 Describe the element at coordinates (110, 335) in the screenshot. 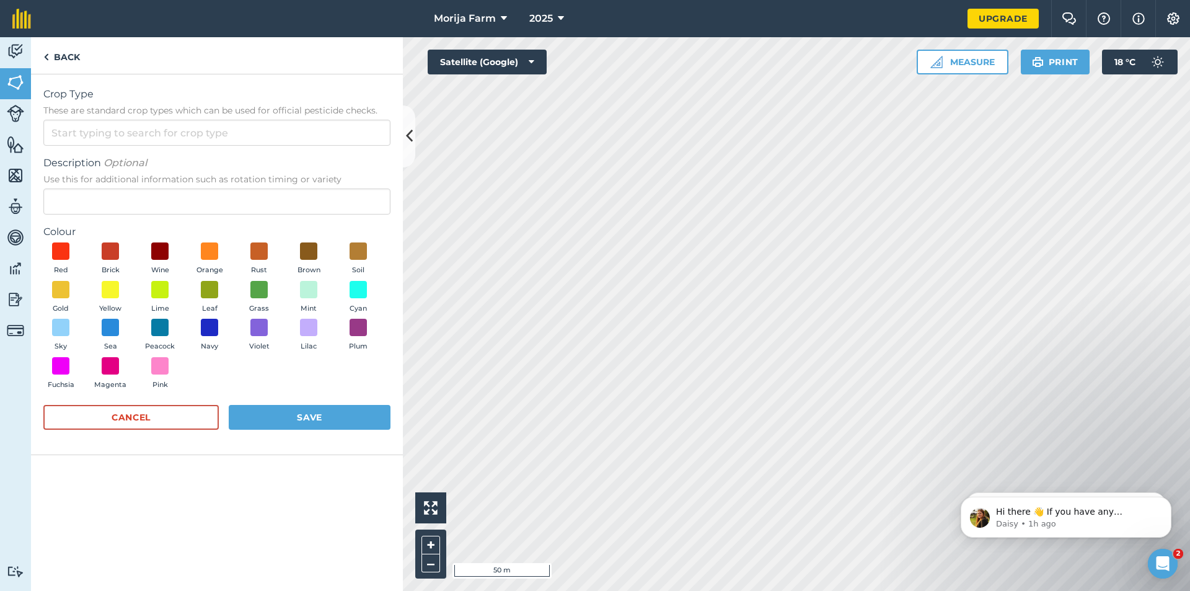

I see `button: Sea` at that location.